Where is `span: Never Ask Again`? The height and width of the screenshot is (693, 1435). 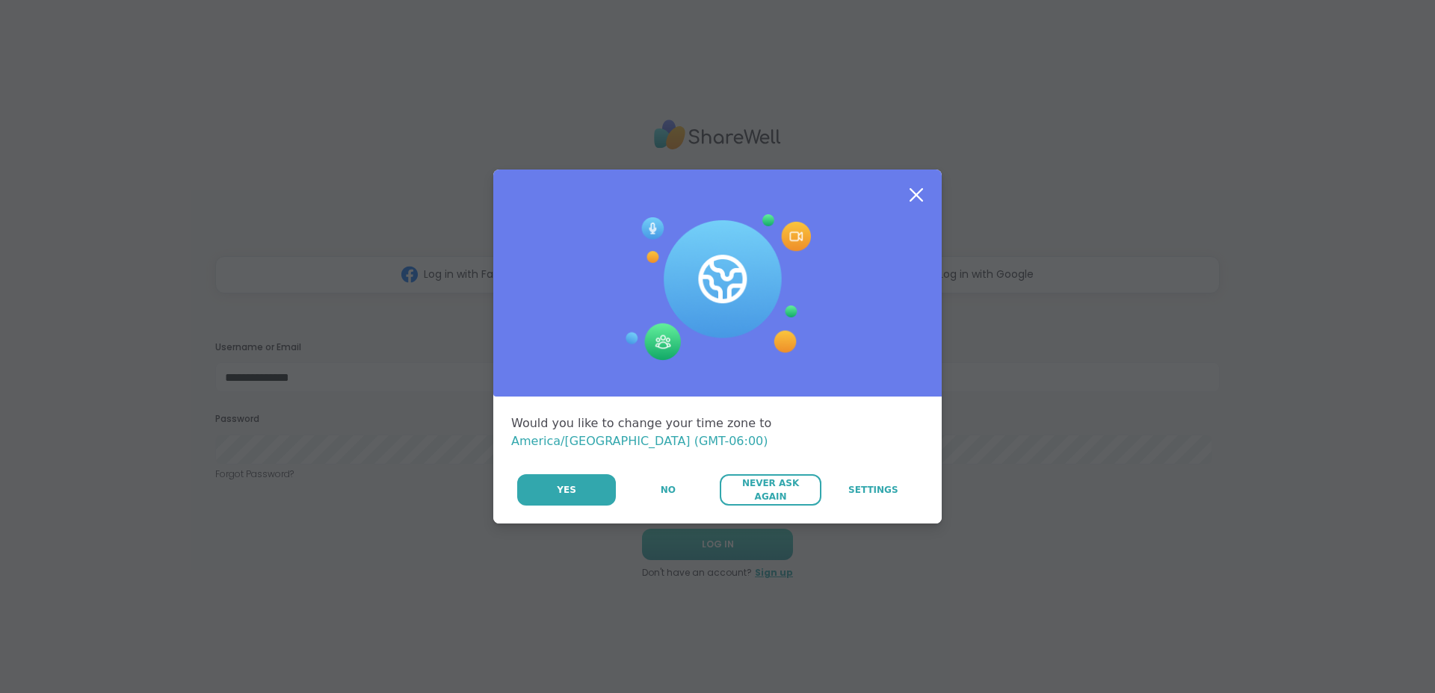
span: Never Ask Again is located at coordinates (770, 490).